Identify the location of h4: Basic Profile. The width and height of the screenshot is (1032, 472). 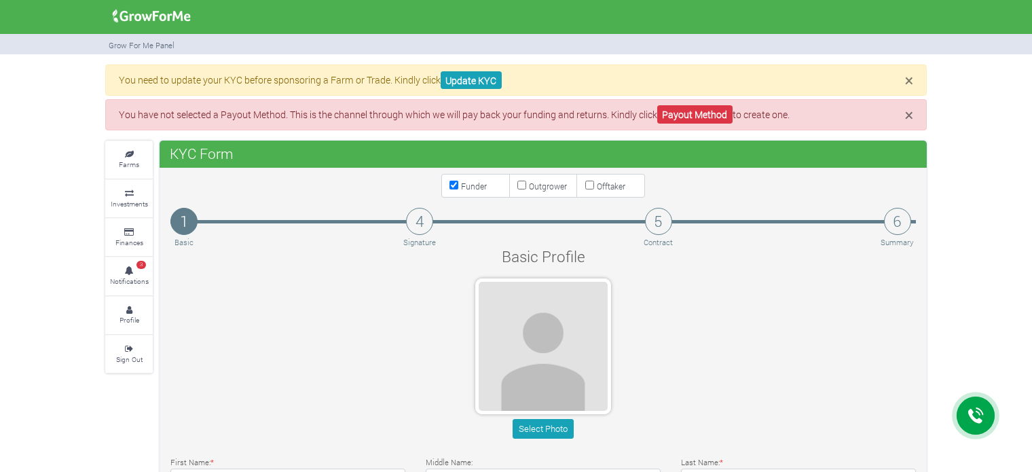
(543, 256).